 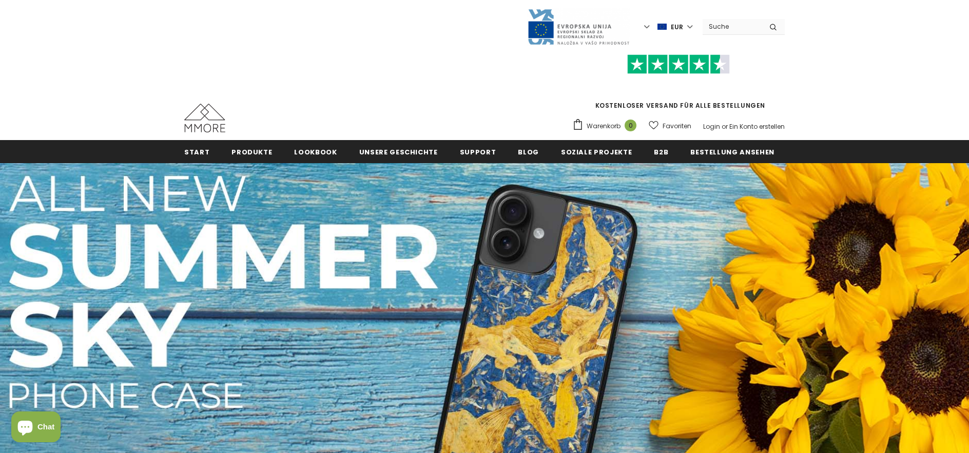 I want to click on span: or, so click(x=725, y=126).